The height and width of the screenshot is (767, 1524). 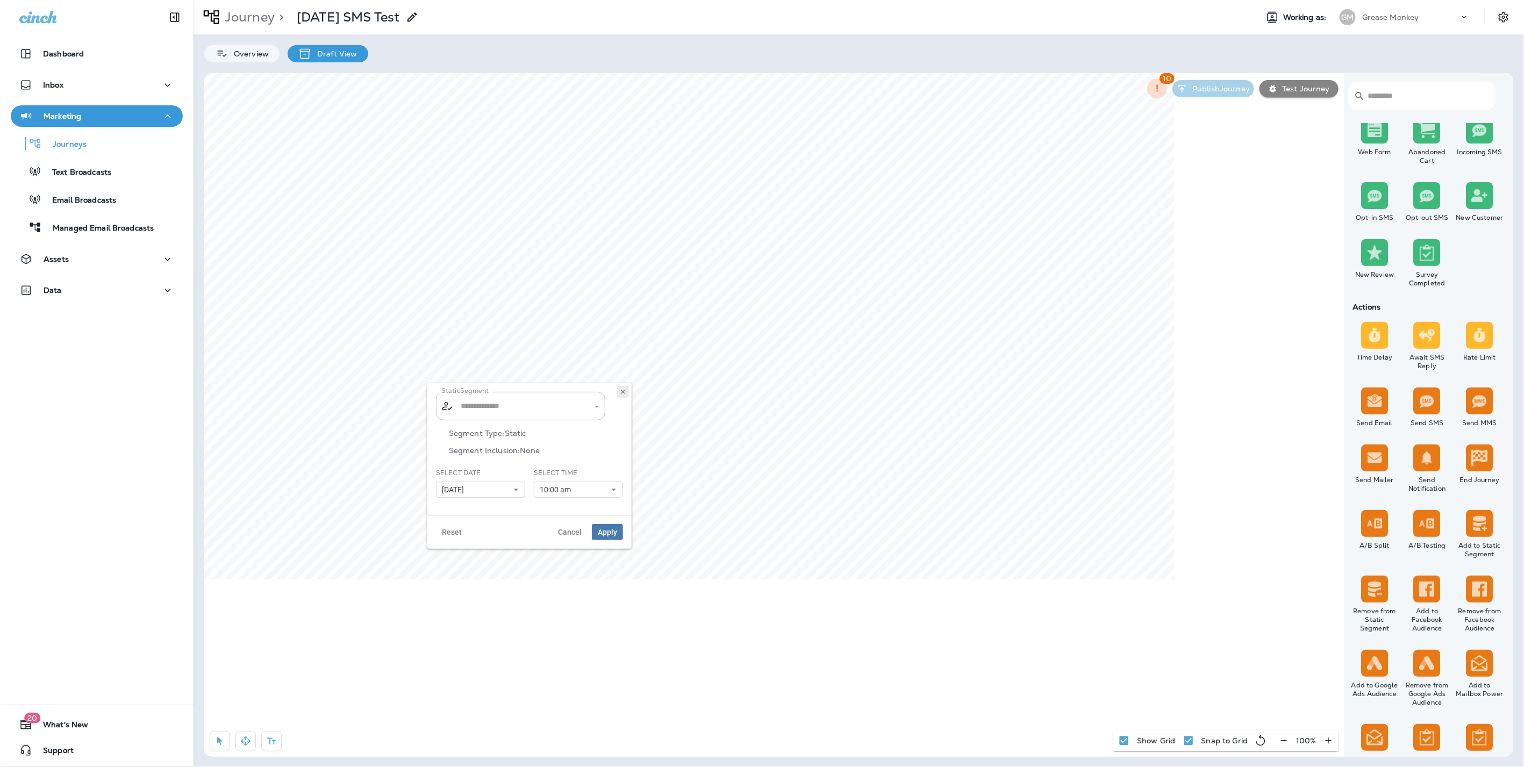 What do you see at coordinates (570, 532) in the screenshot?
I see `span: Cancel` at bounding box center [570, 532].